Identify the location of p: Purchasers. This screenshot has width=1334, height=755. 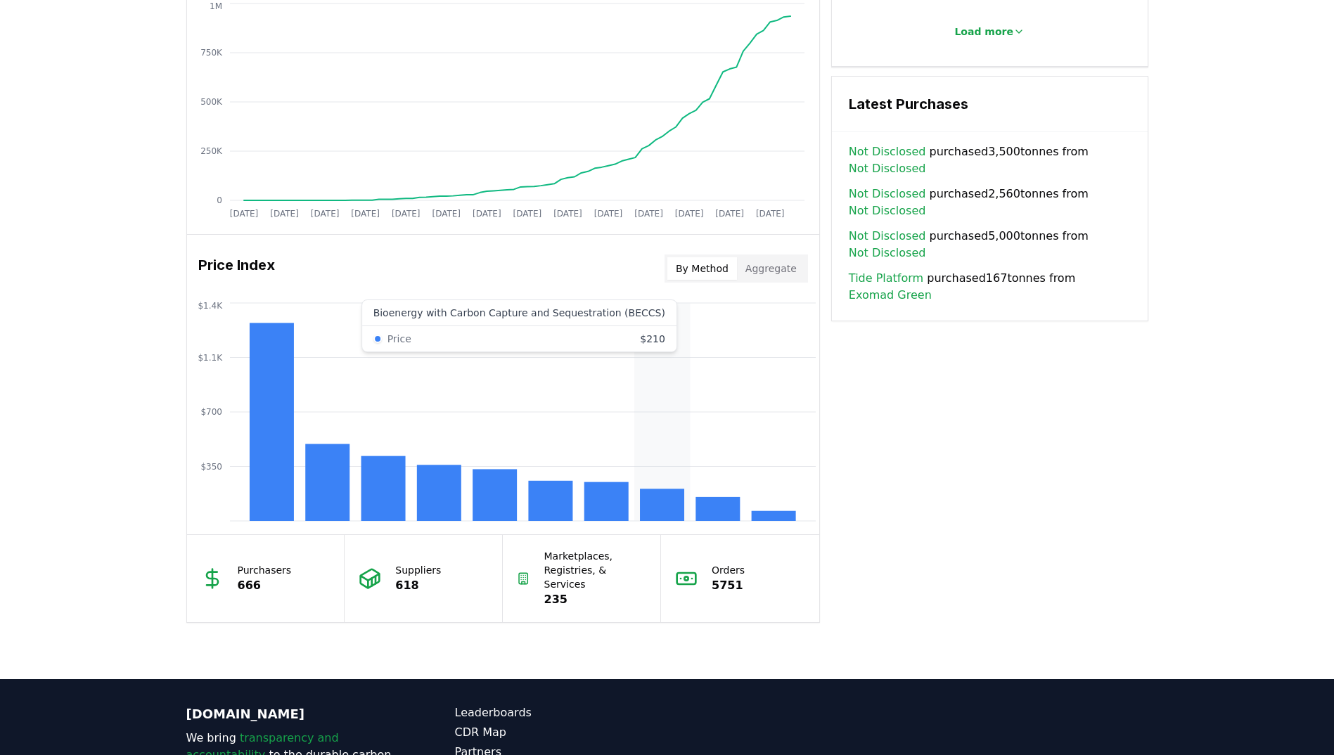
(264, 570).